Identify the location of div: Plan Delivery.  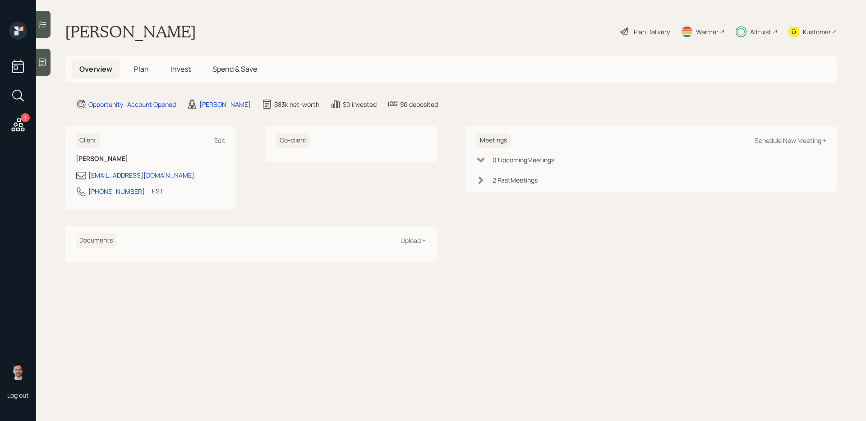
(652, 32).